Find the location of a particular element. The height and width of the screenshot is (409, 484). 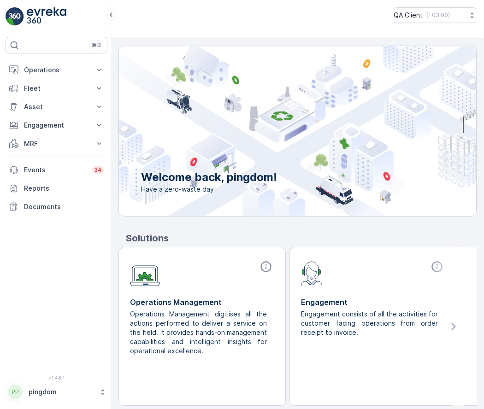

span: Have a zero-waste day is located at coordinates (209, 189).